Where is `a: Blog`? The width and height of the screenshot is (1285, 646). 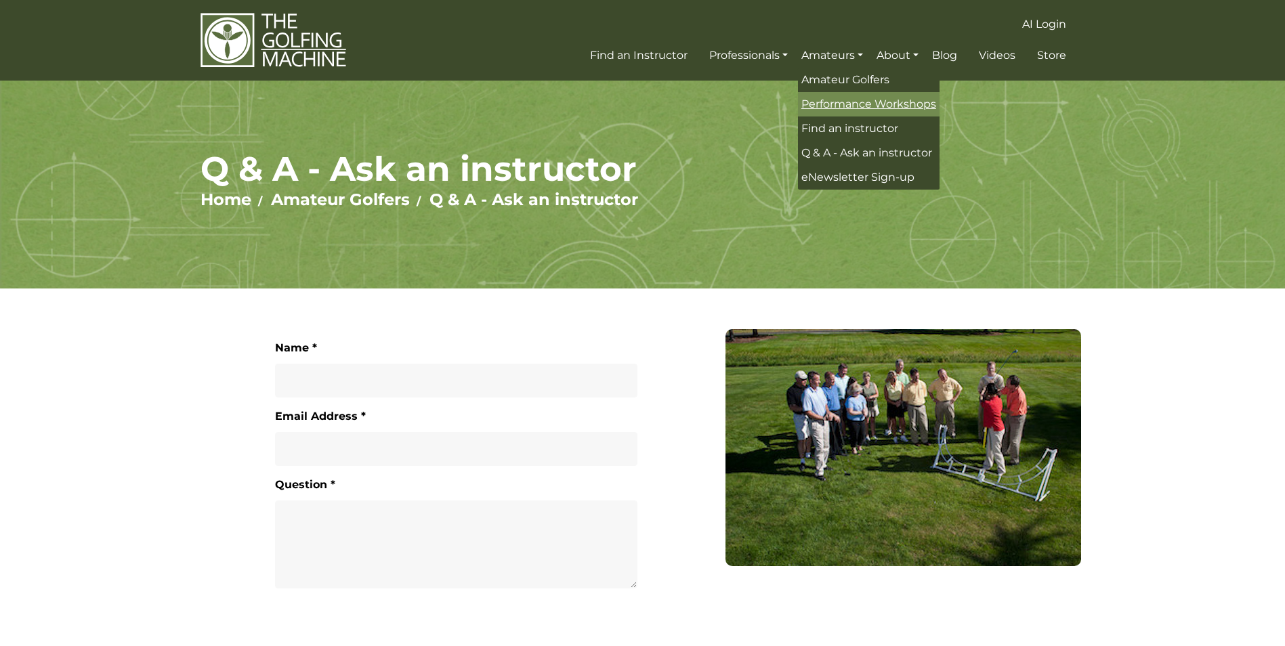
a: Blog is located at coordinates (945, 56).